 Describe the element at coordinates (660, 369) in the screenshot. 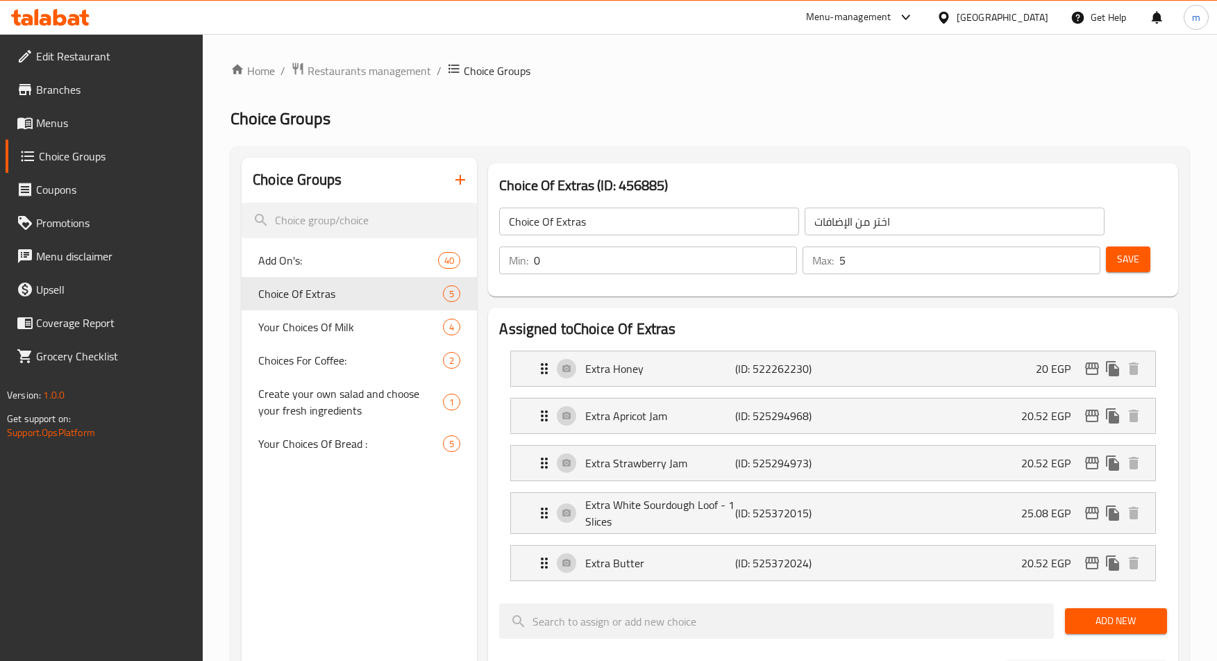

I see `p: Extra Honey` at that location.